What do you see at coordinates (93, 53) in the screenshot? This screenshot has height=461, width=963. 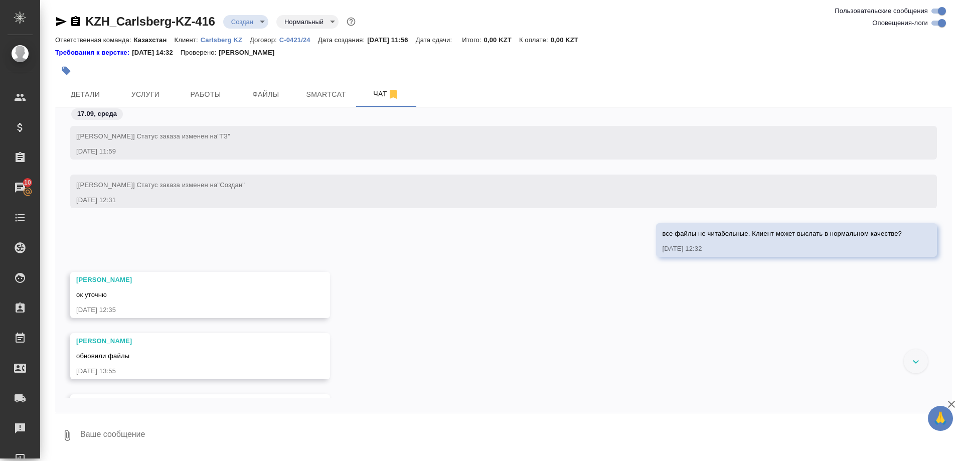 I see `div: Нажми, чтобы открыть папку с инструкцией` at bounding box center [93, 53].